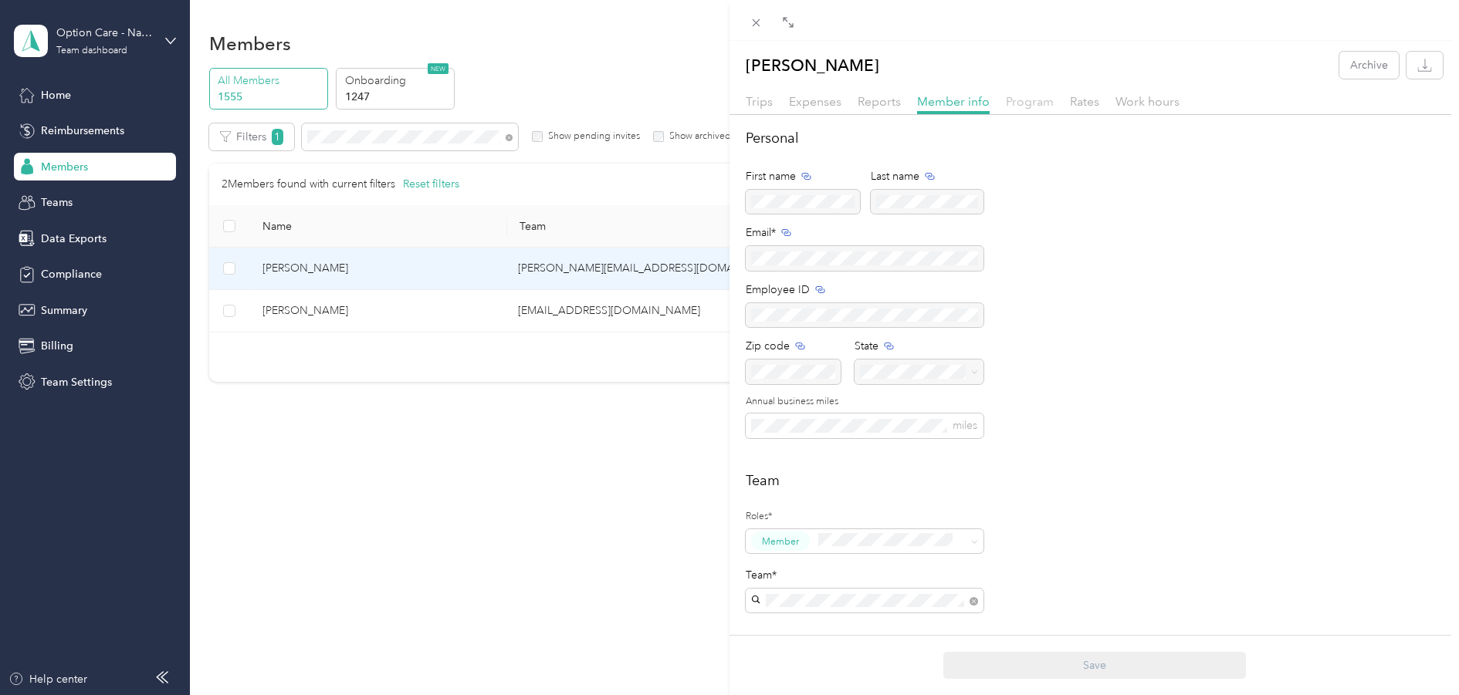 Image resolution: width=1459 pixels, height=695 pixels. I want to click on span: miles, so click(965, 425).